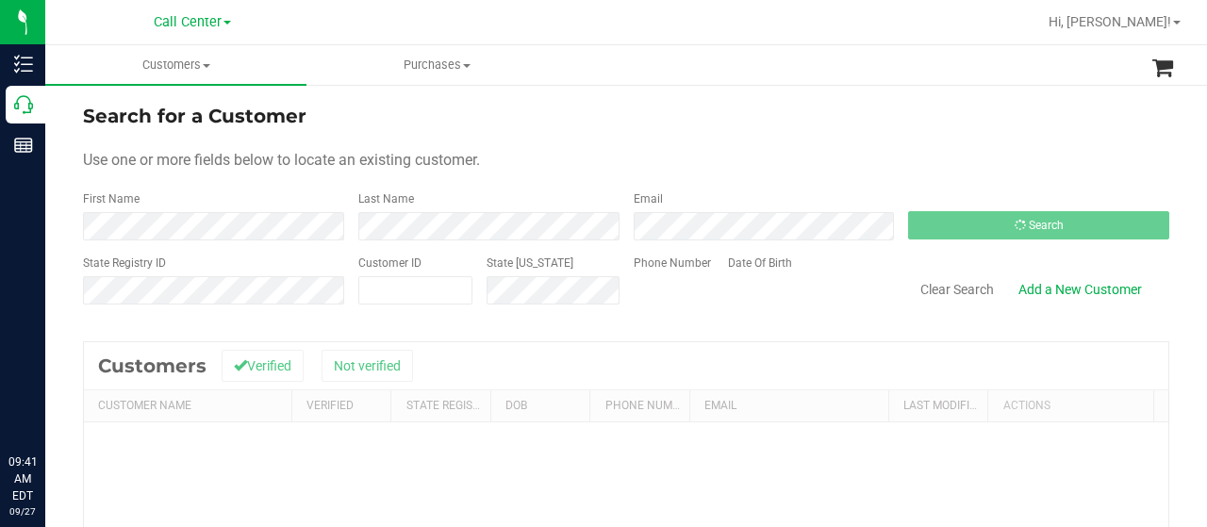 The image size is (1207, 527). What do you see at coordinates (672, 263) in the screenshot?
I see `label: Phone Number` at bounding box center [672, 263].